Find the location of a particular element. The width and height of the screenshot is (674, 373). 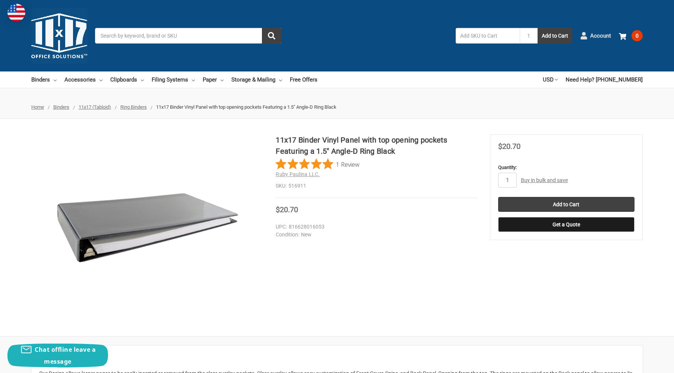

span: Ring Binders is located at coordinates (133, 107).